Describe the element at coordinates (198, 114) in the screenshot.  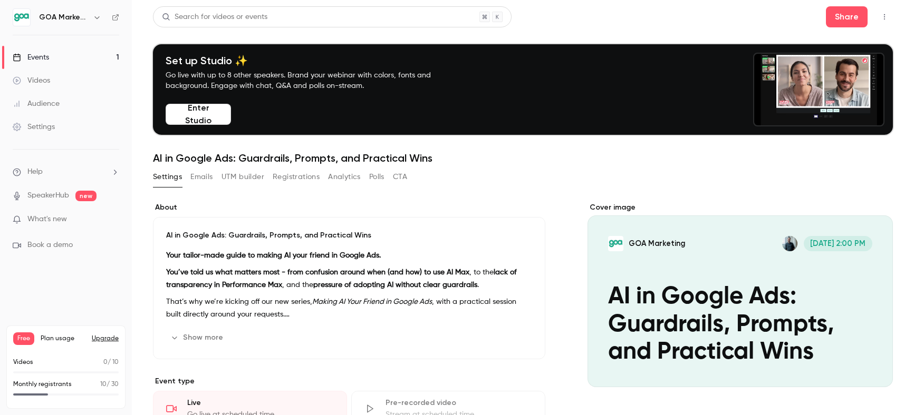
I see `button: Enter Studio` at that location.